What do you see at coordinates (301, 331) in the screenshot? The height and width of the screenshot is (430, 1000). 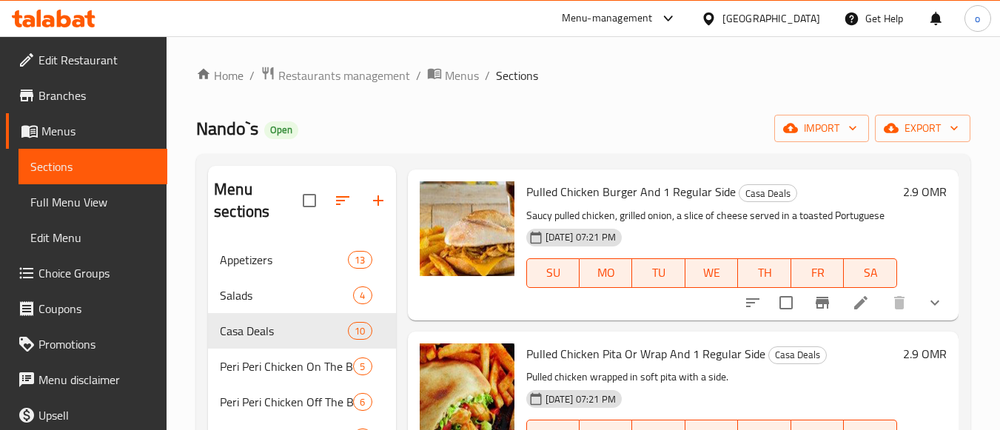 I see `div: Casa Deals10` at bounding box center [301, 331].